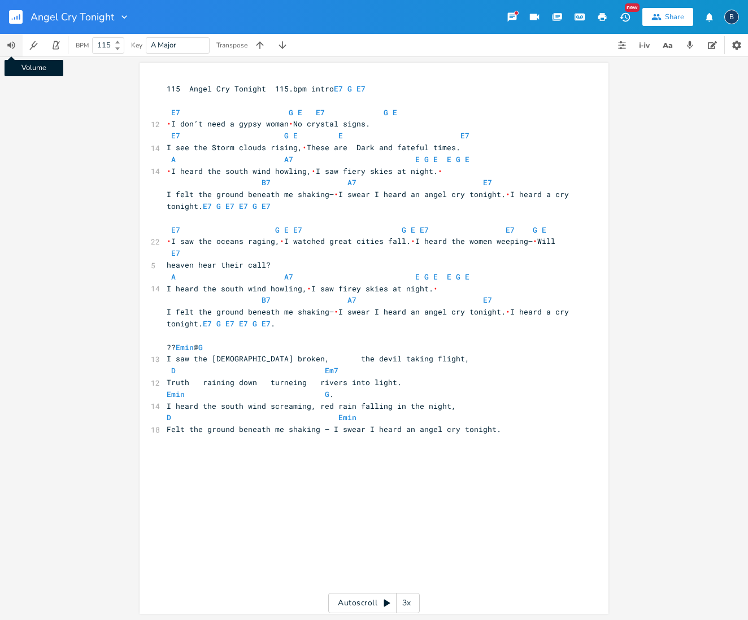 The height and width of the screenshot is (620, 748). What do you see at coordinates (311, 406) in the screenshot?
I see `span: I heard the south wind screaming, red rain falling in the night,` at bounding box center [311, 406].